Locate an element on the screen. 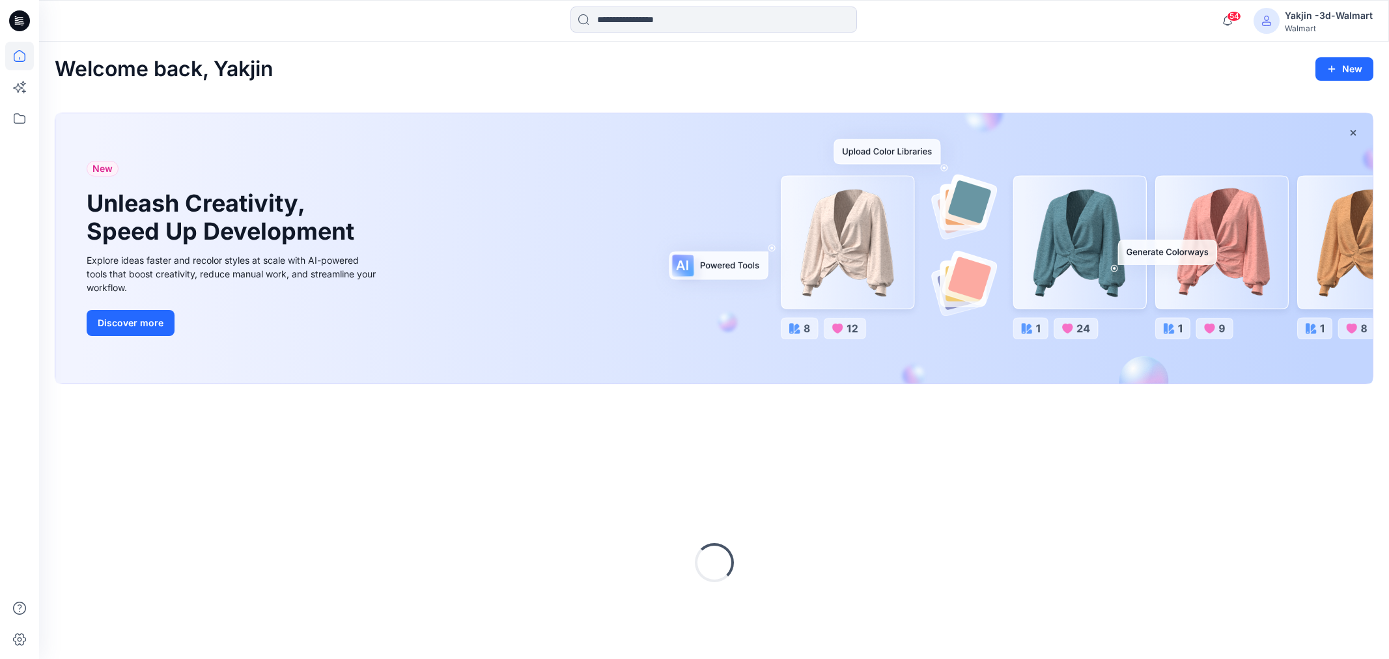 The image size is (1389, 659). span: New is located at coordinates (102, 169).